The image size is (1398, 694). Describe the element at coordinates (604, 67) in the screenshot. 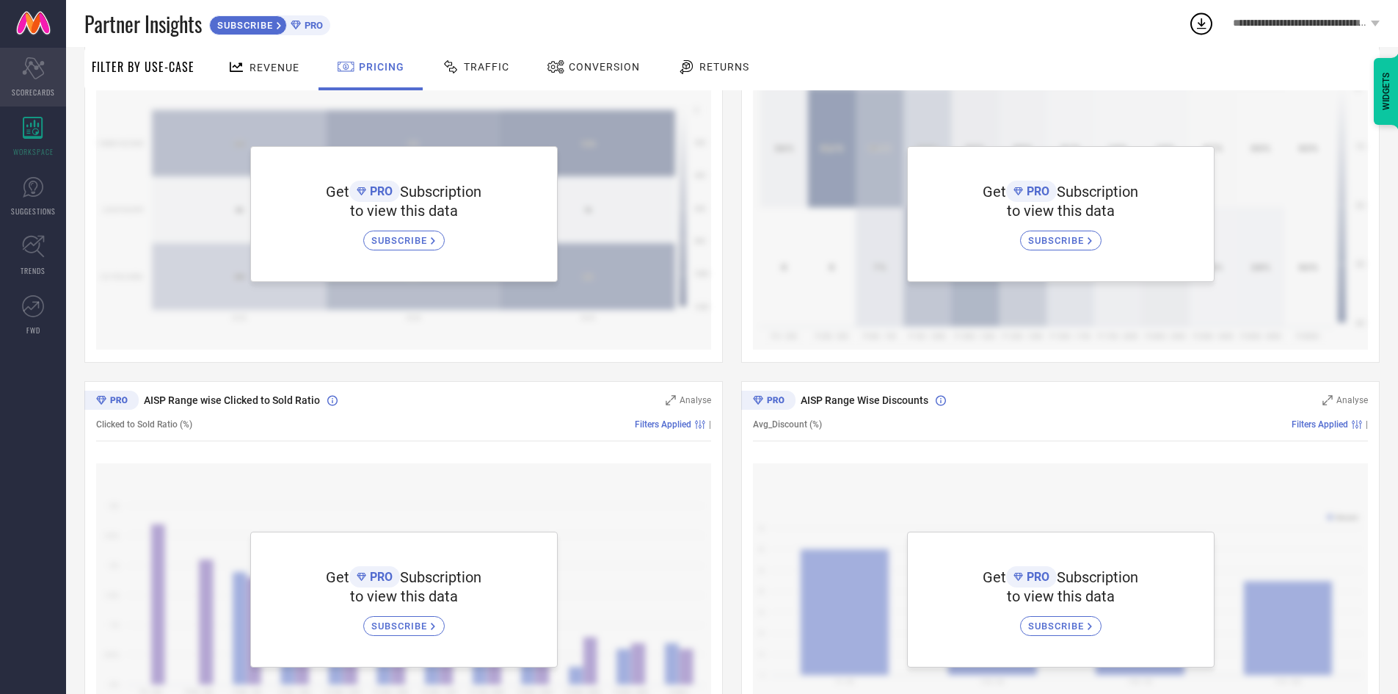

I see `span: Conversion` at that location.